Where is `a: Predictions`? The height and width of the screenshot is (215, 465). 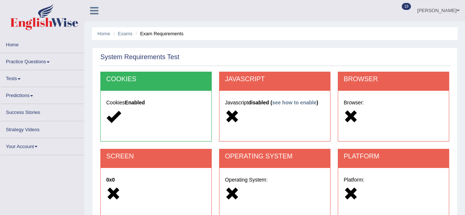
a: Predictions is located at coordinates (42, 94).